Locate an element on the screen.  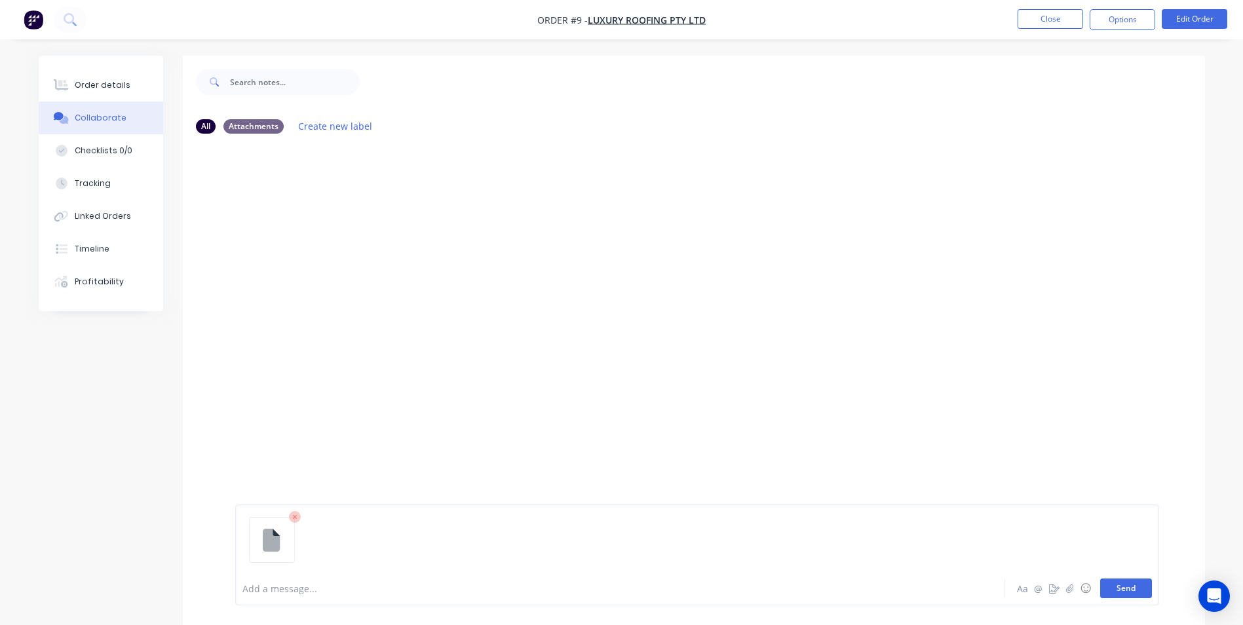
div: Order details is located at coordinates (102, 85).